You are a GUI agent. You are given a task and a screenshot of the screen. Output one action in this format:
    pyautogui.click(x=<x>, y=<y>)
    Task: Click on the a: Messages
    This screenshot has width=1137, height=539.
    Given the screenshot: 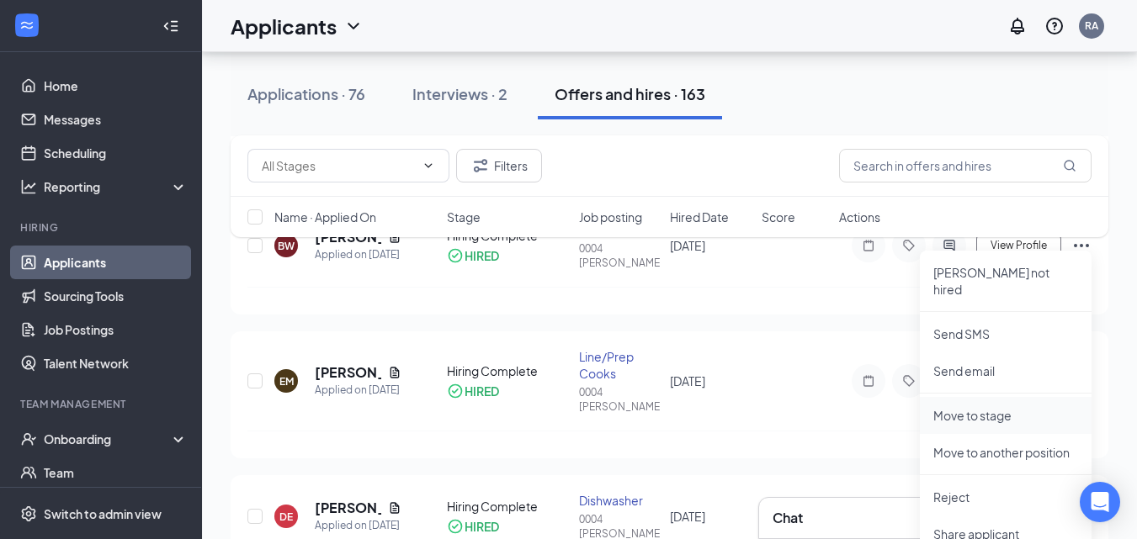 What is the action you would take?
    pyautogui.click(x=115, y=119)
    